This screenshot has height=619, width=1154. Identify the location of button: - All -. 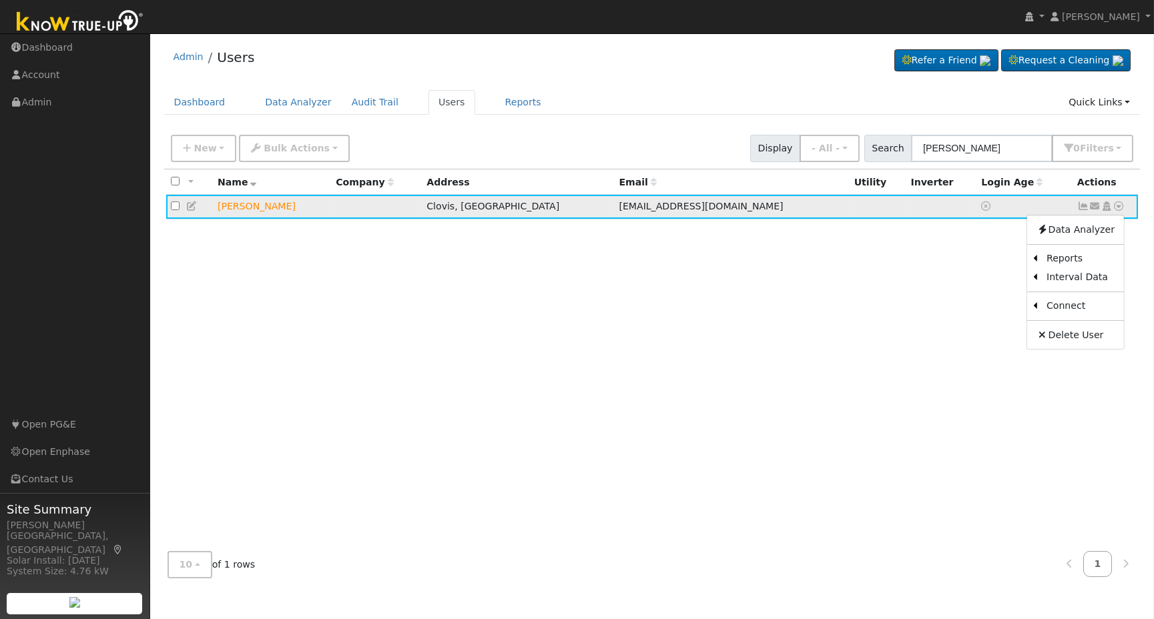
(830, 148).